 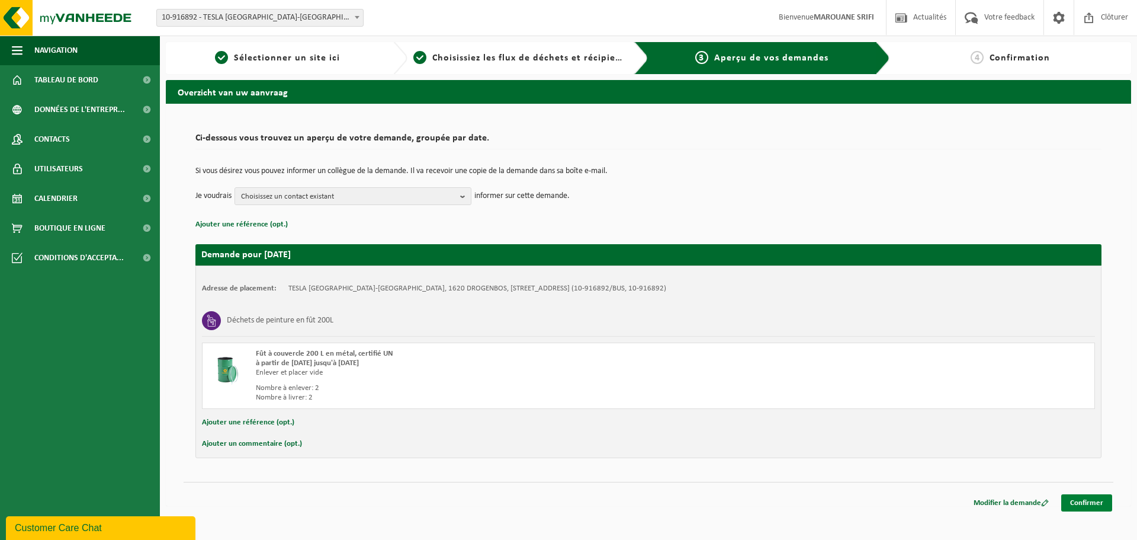 What do you see at coordinates (260, 18) in the screenshot?
I see `span: 10-916892 - TESLA BELGIUM-DROGENBOS - DROGENBOS` at bounding box center [260, 18].